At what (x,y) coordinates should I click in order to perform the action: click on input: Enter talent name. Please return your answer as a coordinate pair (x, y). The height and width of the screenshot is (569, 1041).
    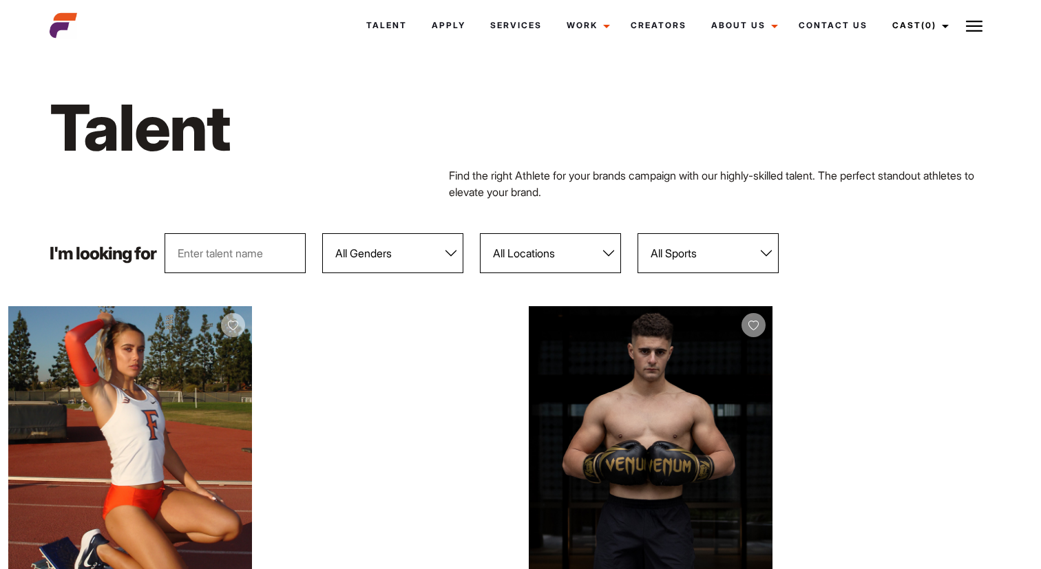
    Looking at the image, I should click on (235, 253).